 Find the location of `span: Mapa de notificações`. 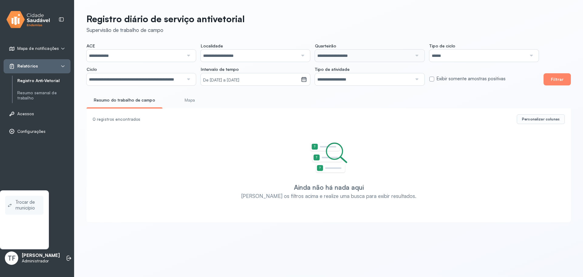

span: Mapa de notificações is located at coordinates (38, 48).